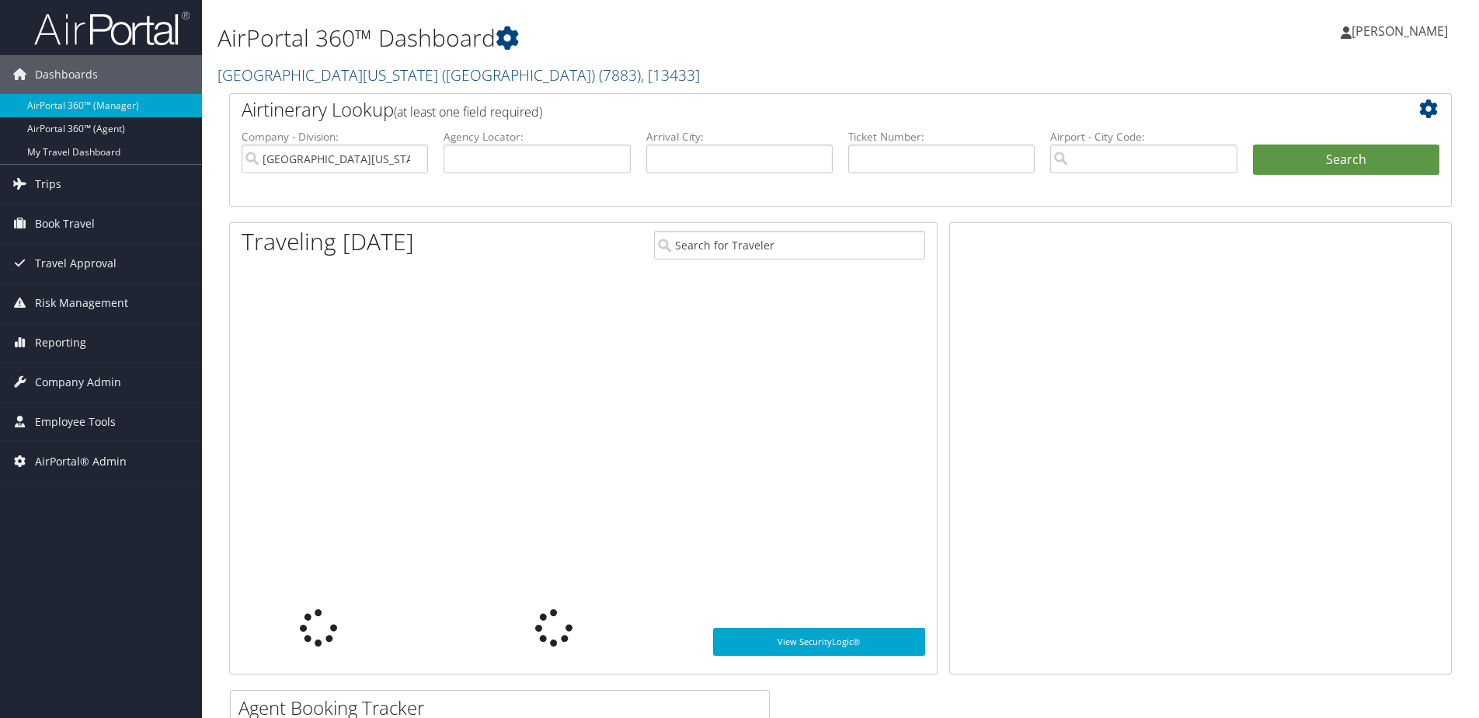 The height and width of the screenshot is (718, 1479). What do you see at coordinates (81, 462) in the screenshot?
I see `span: AirPortal® Admin` at bounding box center [81, 462].